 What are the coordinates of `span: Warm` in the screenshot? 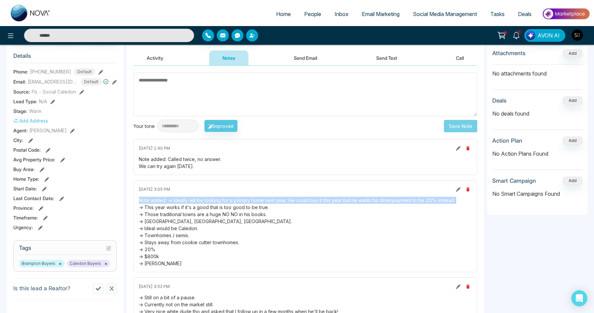 It's located at (35, 111).